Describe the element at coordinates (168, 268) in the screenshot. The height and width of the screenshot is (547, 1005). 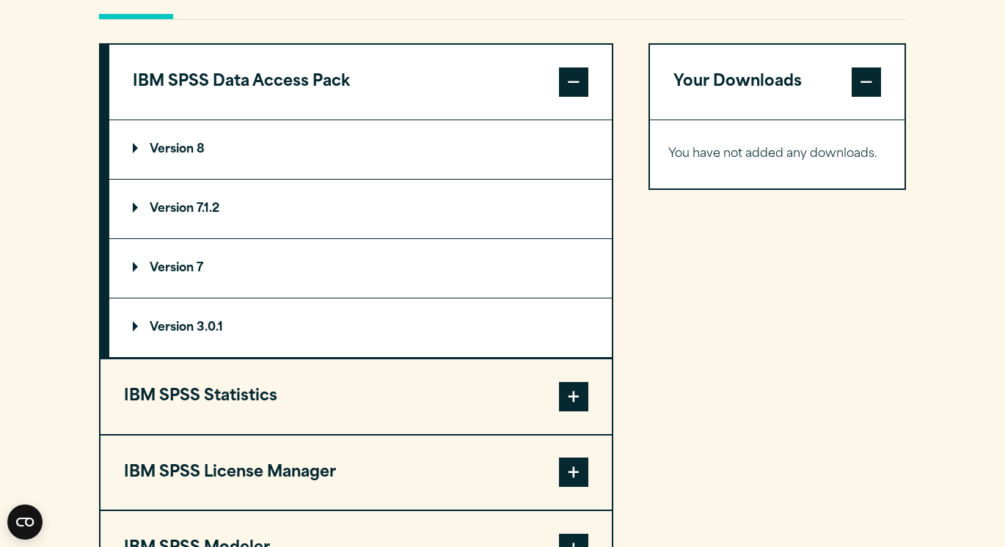
I see `p: Version 7` at that location.